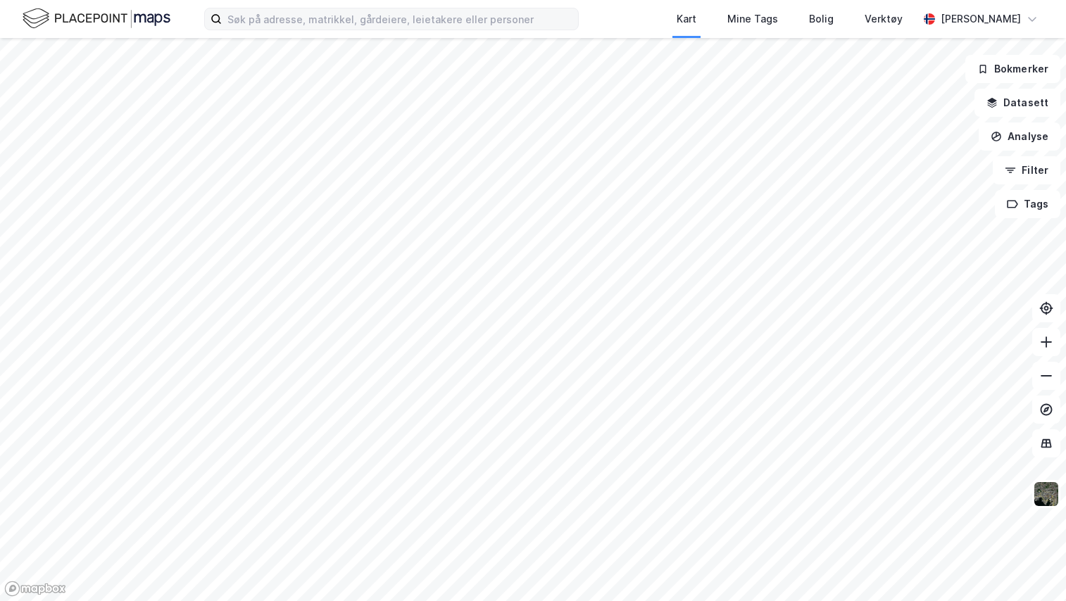  I want to click on button: Analyse, so click(1020, 137).